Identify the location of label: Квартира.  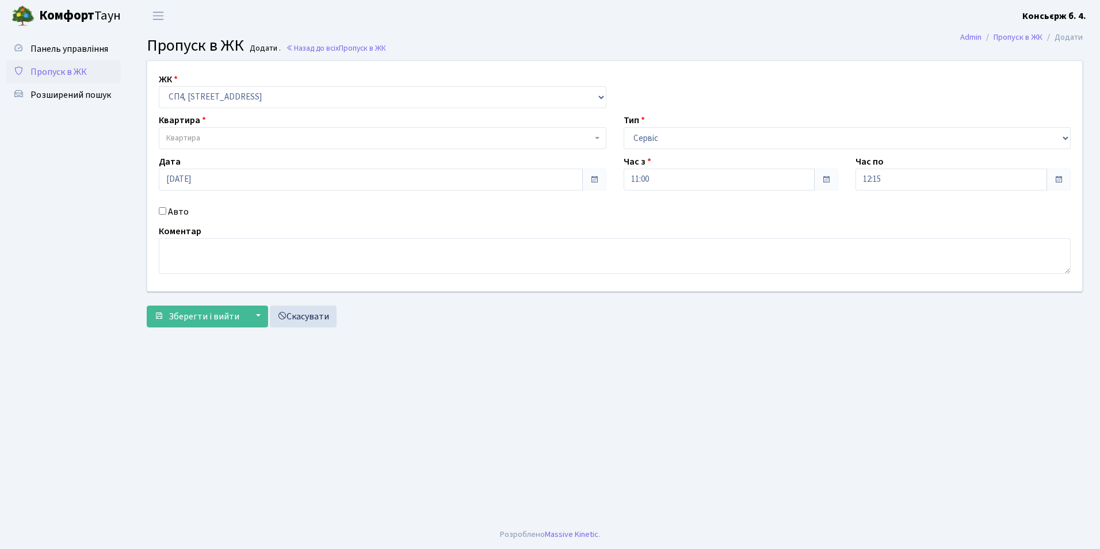
(182, 120).